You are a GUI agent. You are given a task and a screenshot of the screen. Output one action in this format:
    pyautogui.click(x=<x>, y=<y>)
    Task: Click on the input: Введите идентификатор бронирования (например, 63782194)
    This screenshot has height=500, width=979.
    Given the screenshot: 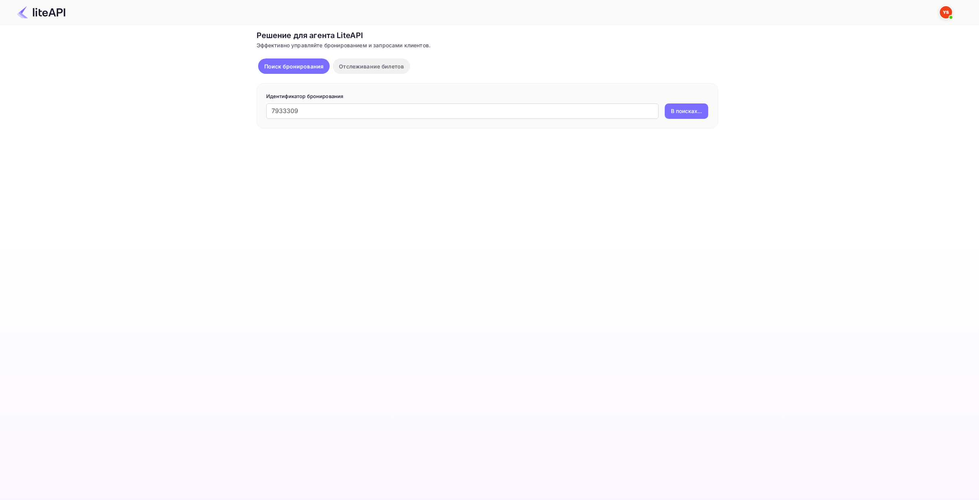 What is the action you would take?
    pyautogui.click(x=462, y=111)
    